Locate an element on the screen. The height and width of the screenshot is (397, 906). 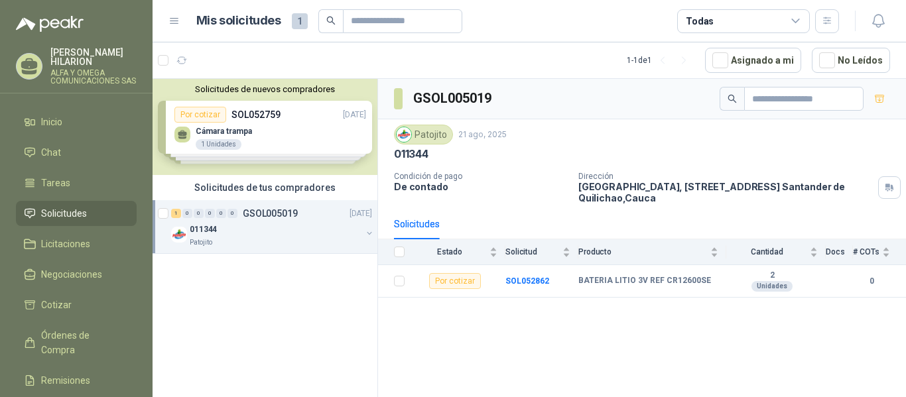
a: Solicitudes is located at coordinates (76, 214).